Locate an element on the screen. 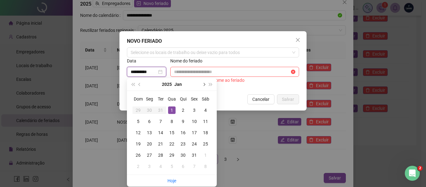  div: 18 is located at coordinates (205, 132).